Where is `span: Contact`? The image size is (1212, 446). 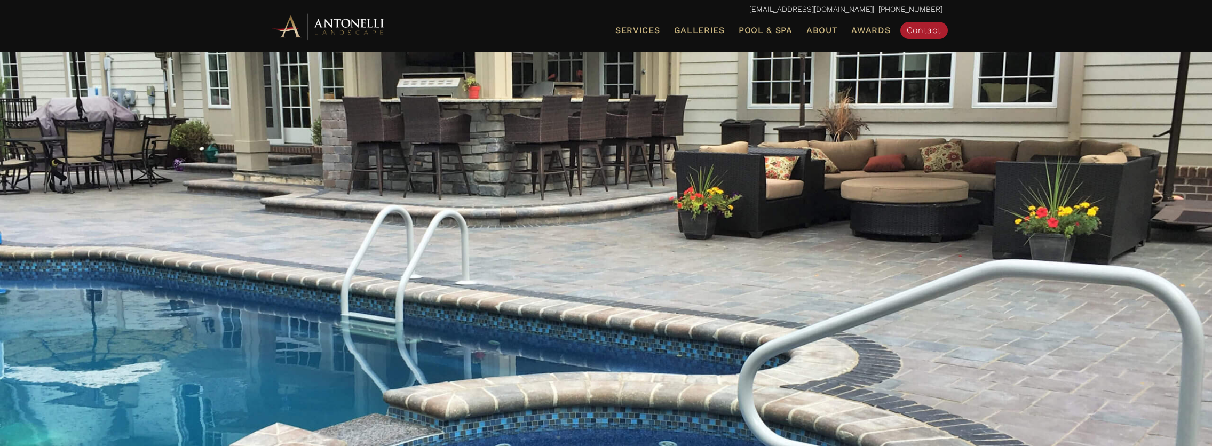
span: Contact is located at coordinates (924, 30).